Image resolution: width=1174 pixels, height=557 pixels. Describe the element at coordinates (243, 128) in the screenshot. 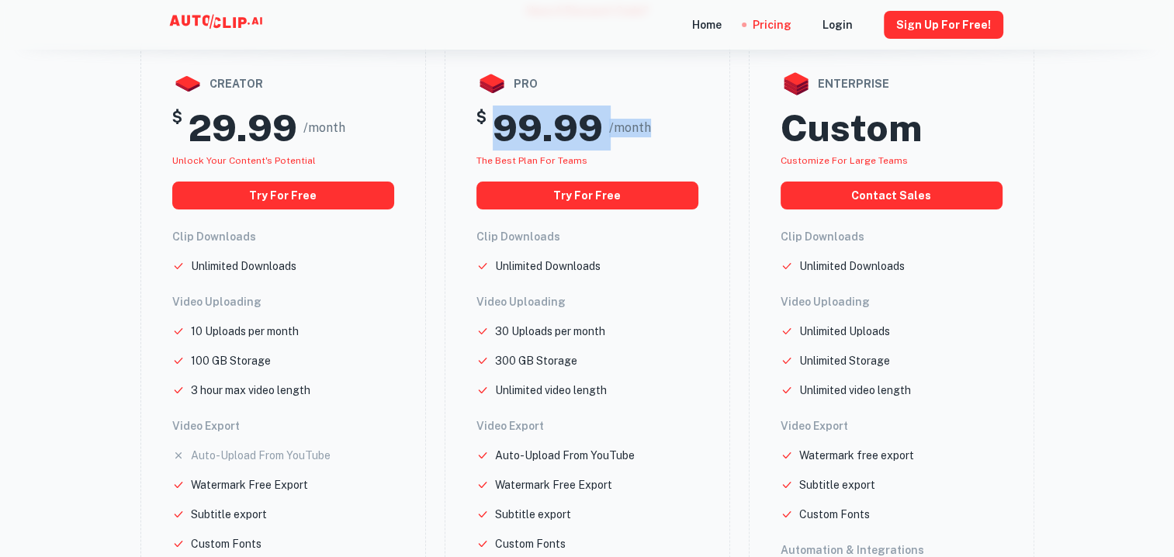

I see `h2: 29.99` at that location.